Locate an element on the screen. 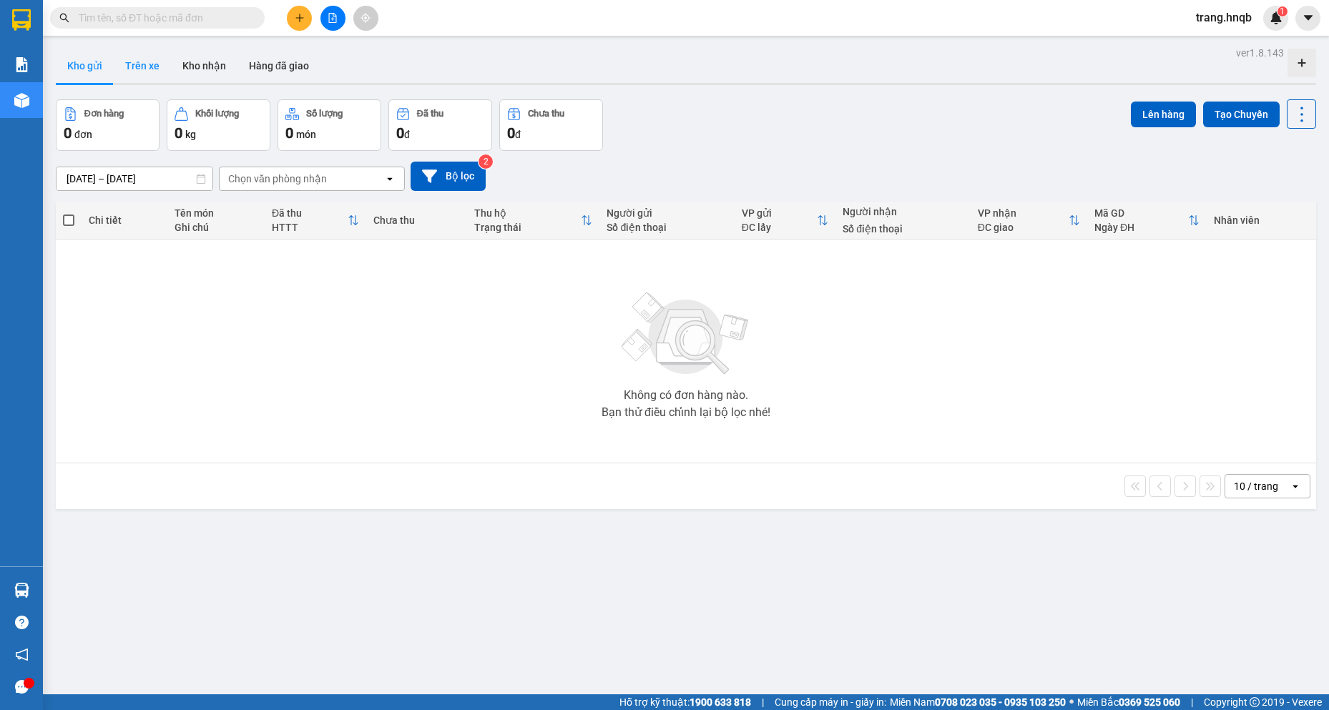  span: question-circle is located at coordinates (21, 622).